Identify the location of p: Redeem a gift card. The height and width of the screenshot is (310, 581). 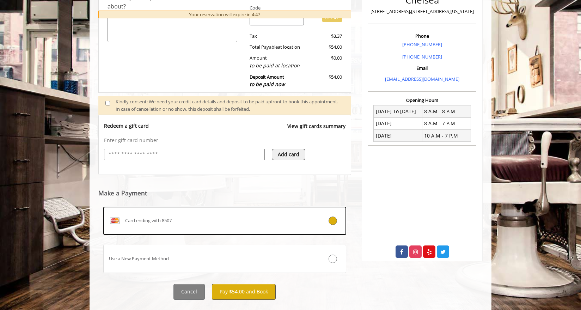
(126, 126).